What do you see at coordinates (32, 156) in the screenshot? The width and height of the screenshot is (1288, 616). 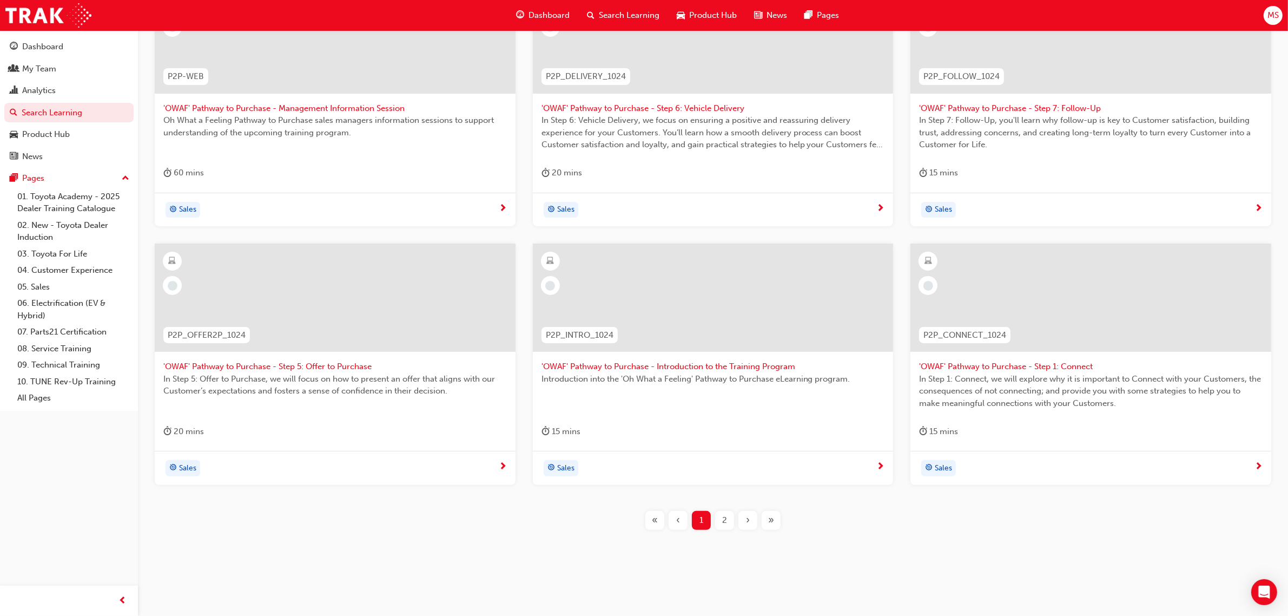 I see `div: News` at bounding box center [32, 156].